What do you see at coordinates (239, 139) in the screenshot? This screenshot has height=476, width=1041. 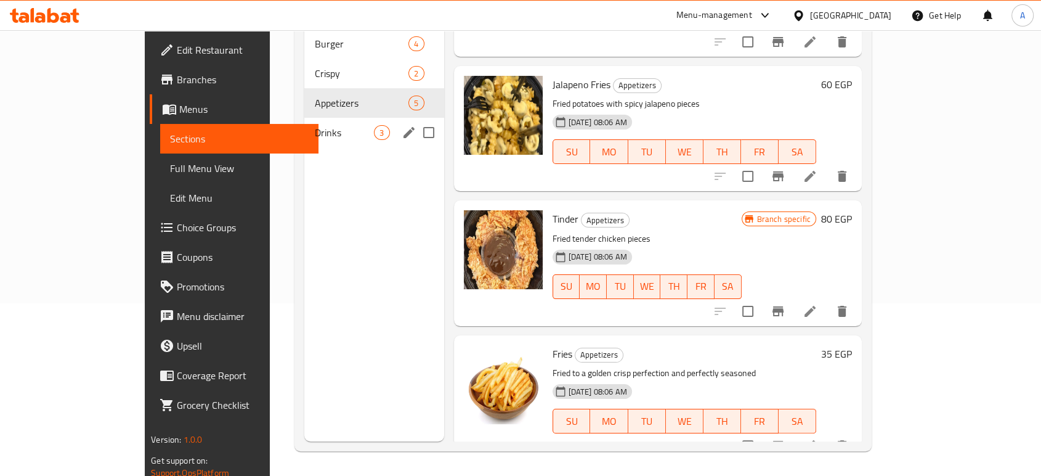 I see `a: Sections` at bounding box center [239, 139].